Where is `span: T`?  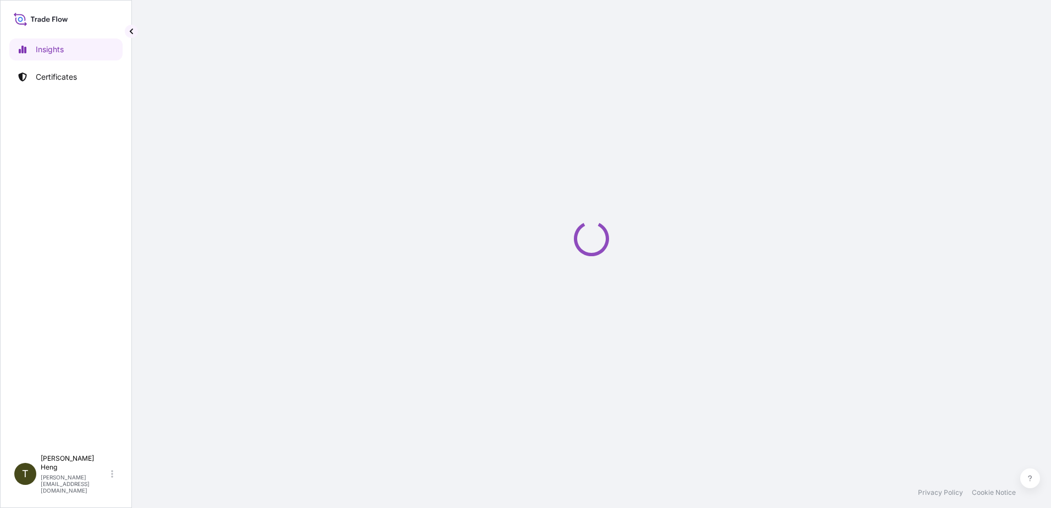
span: T is located at coordinates (25, 474).